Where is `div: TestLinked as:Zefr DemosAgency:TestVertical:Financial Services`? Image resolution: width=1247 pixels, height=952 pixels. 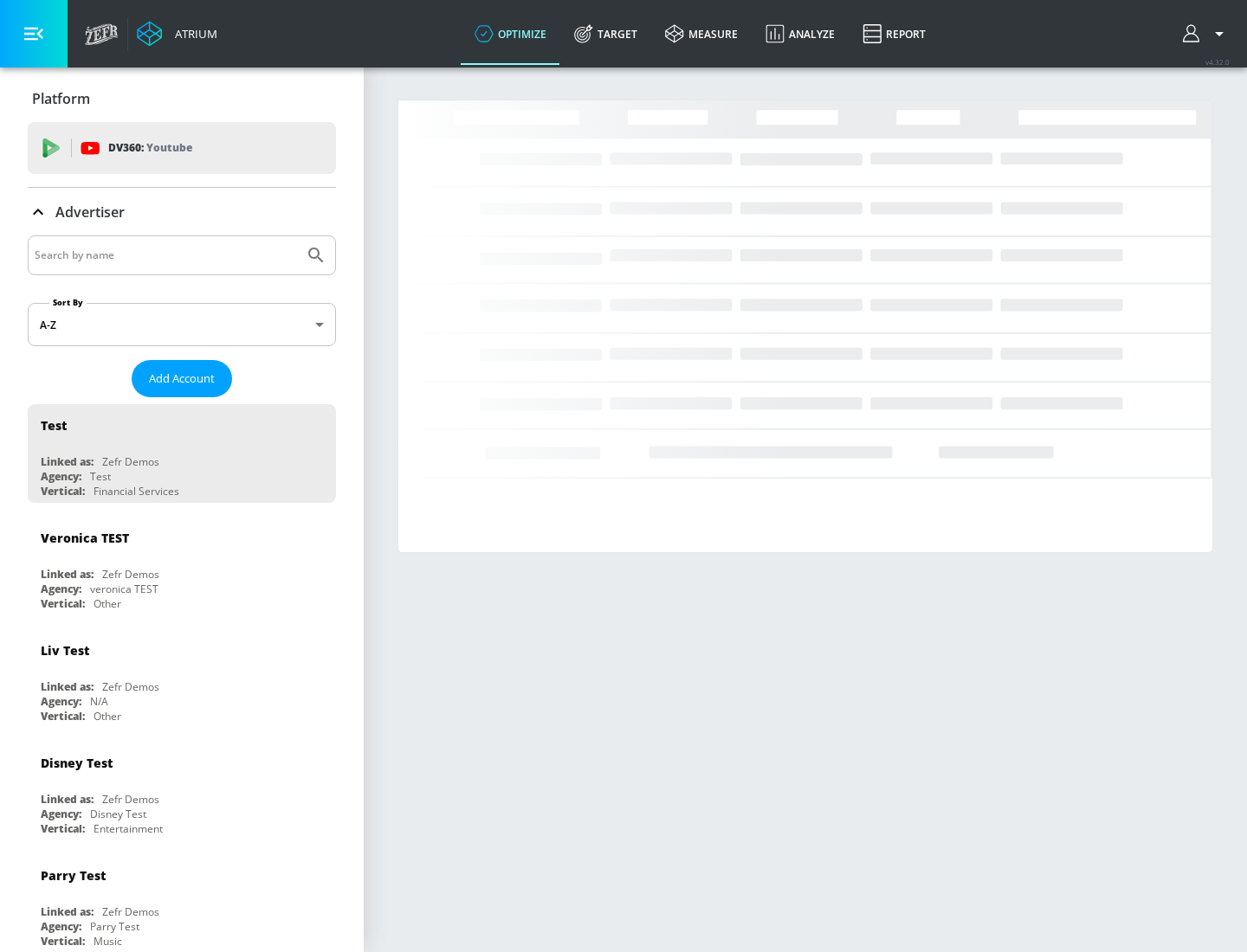
div: TestLinked as:Zefr DemosAgency:TestVertical:Financial Services is located at coordinates (182, 453).